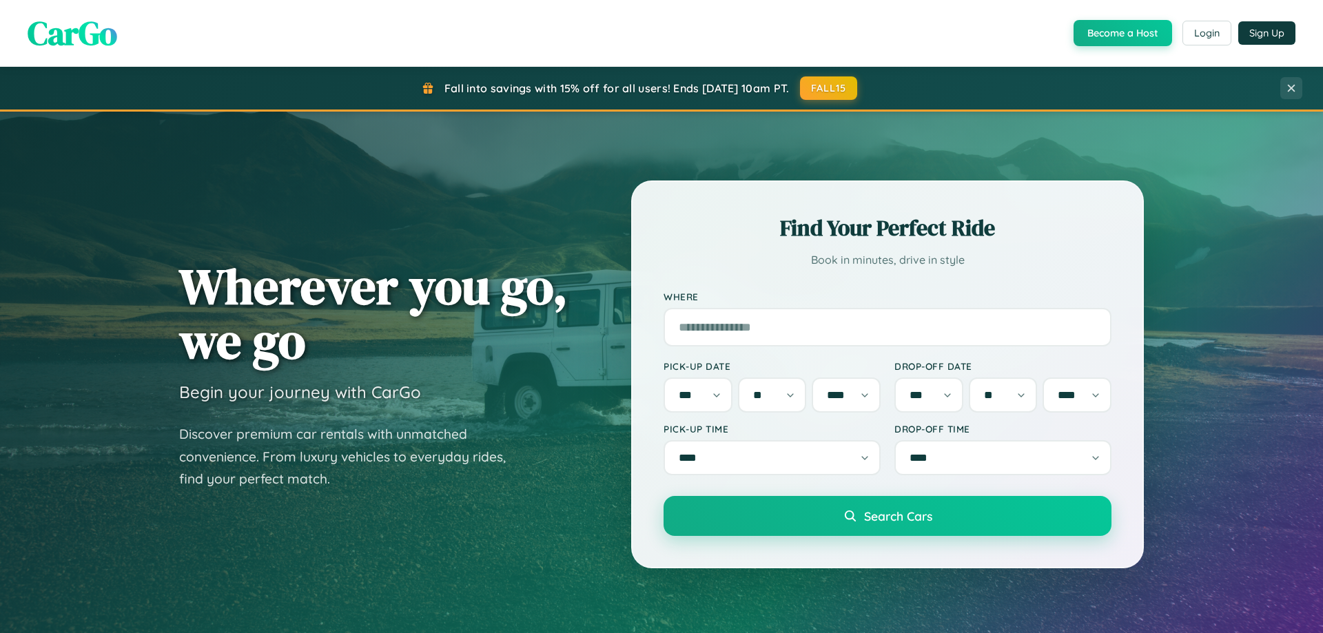 The height and width of the screenshot is (633, 1323). I want to click on label: Pick-up Time, so click(771, 428).